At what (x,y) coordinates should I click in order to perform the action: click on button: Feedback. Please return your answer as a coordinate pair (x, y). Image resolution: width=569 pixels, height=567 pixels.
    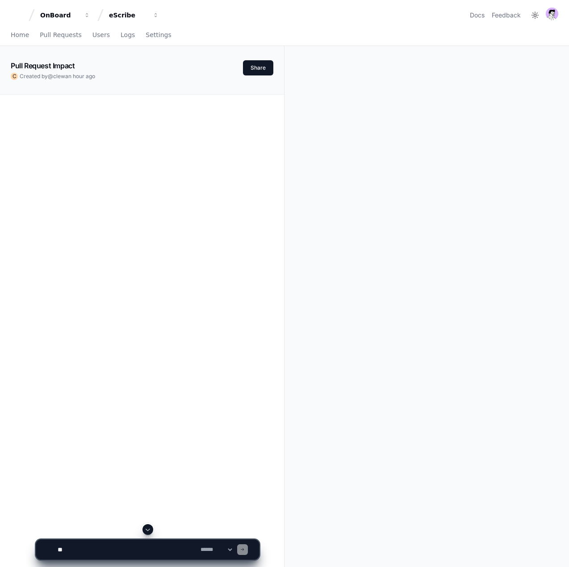
    Looking at the image, I should click on (506, 15).